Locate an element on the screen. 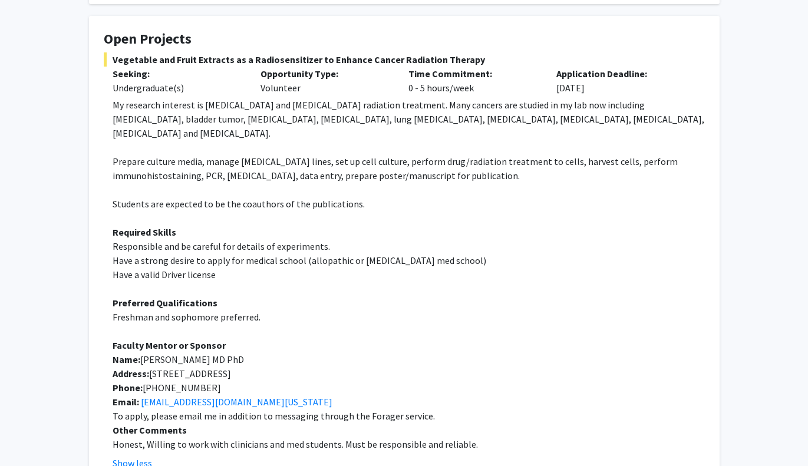 The height and width of the screenshot is (466, 808). strong: Preferred Qualifications is located at coordinates (165, 303).